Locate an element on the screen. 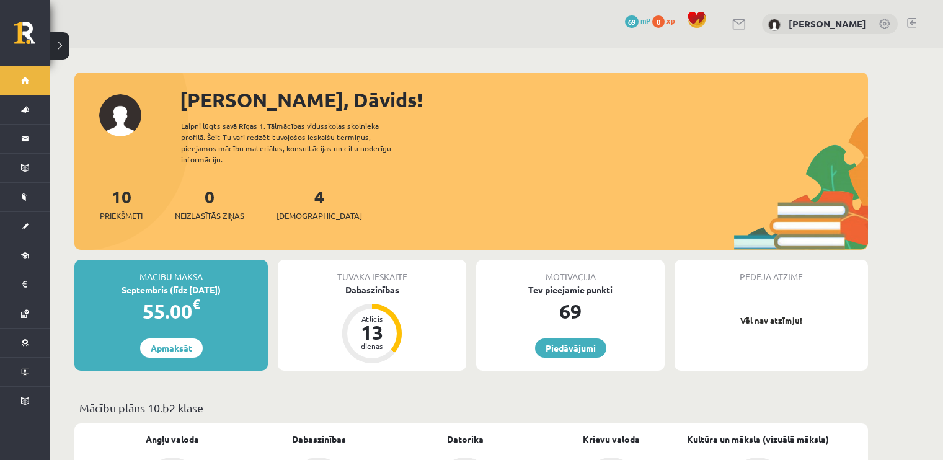 This screenshot has height=460, width=943. a: Kultūra un māksla (vizuālā māksla) is located at coordinates (758, 439).